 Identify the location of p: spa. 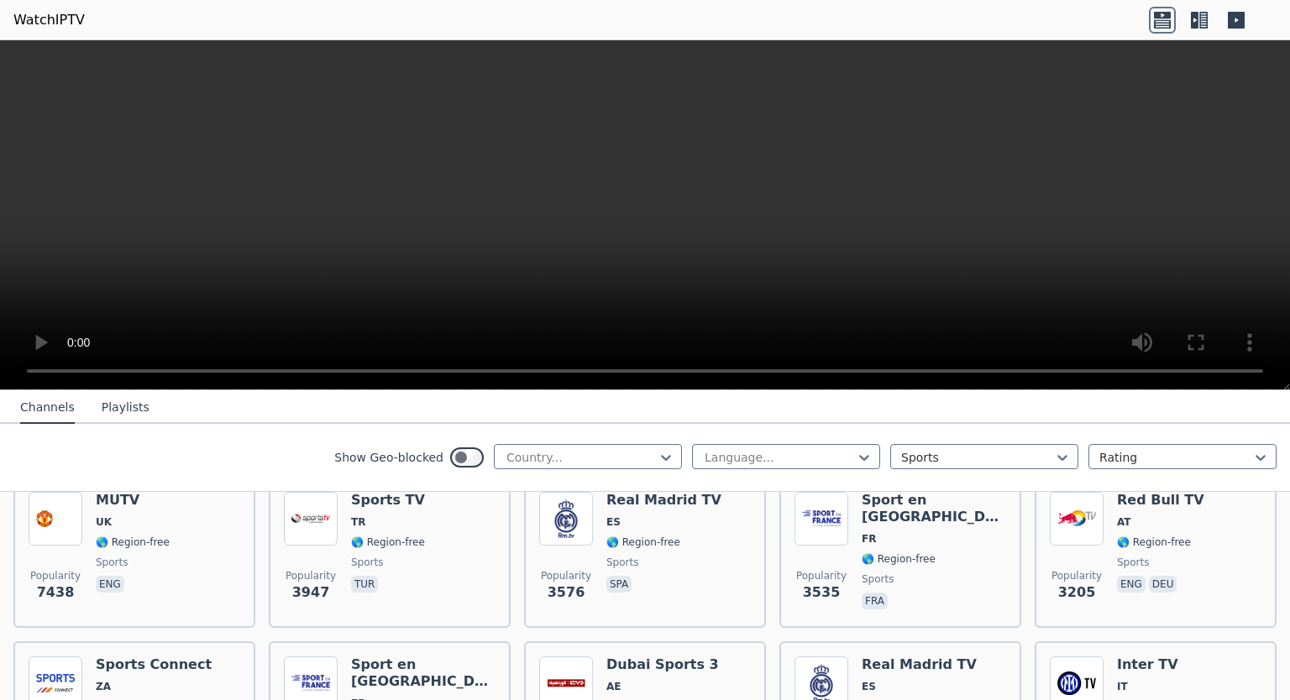
(619, 584).